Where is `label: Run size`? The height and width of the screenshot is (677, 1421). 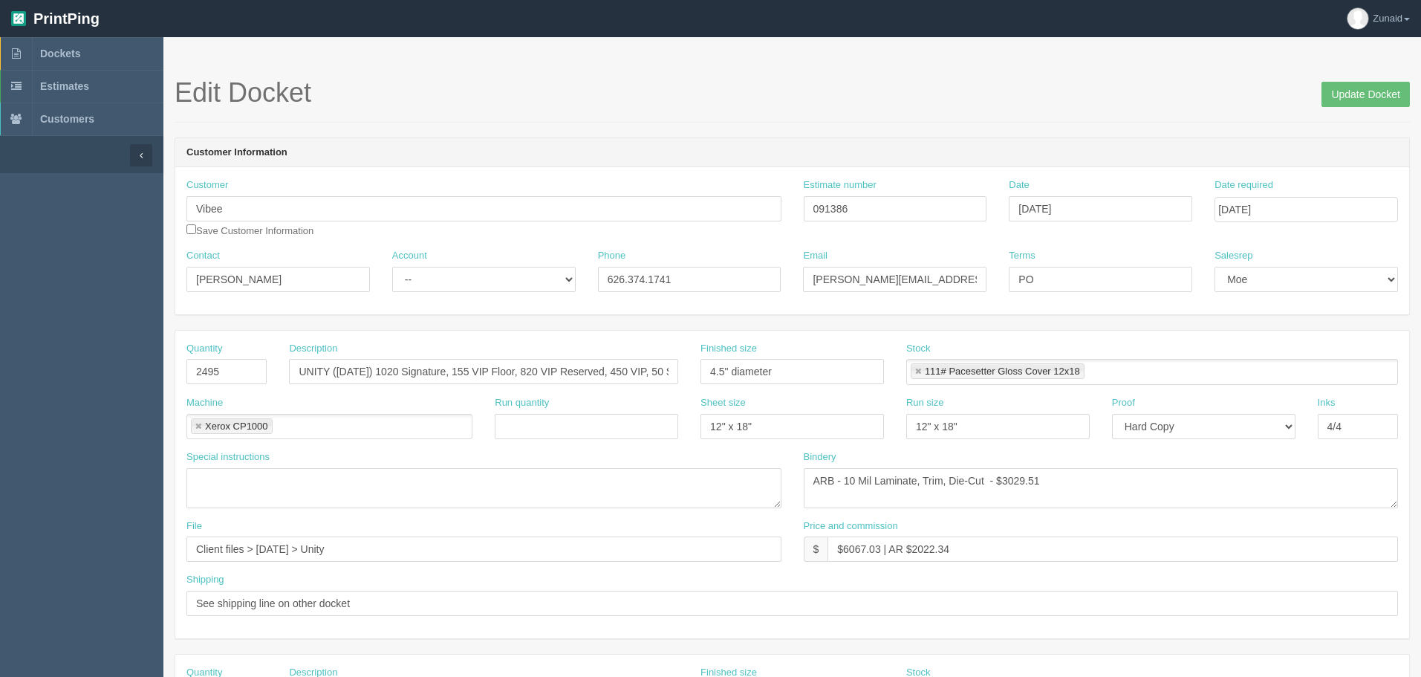
label: Run size is located at coordinates (925, 403).